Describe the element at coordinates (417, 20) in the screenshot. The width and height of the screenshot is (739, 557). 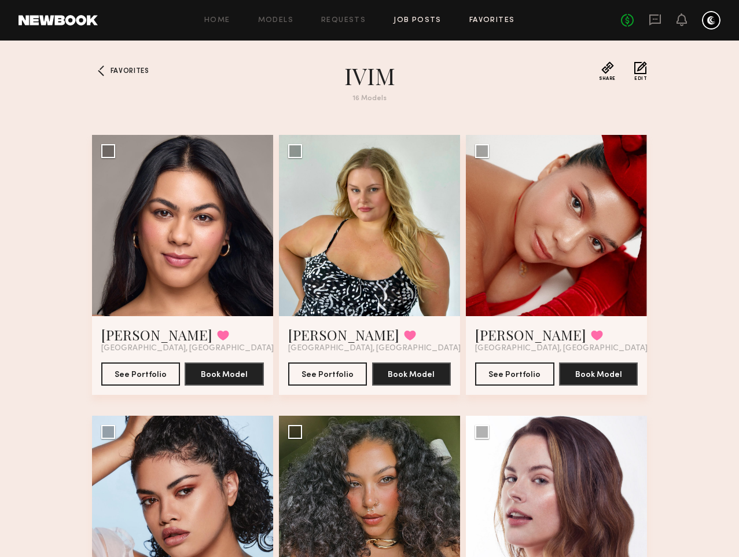
I see `a: Job Posts` at that location.